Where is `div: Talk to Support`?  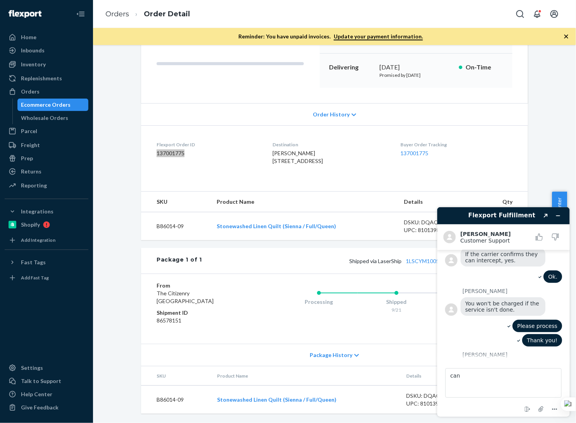 div: Talk to Support is located at coordinates (41, 381).